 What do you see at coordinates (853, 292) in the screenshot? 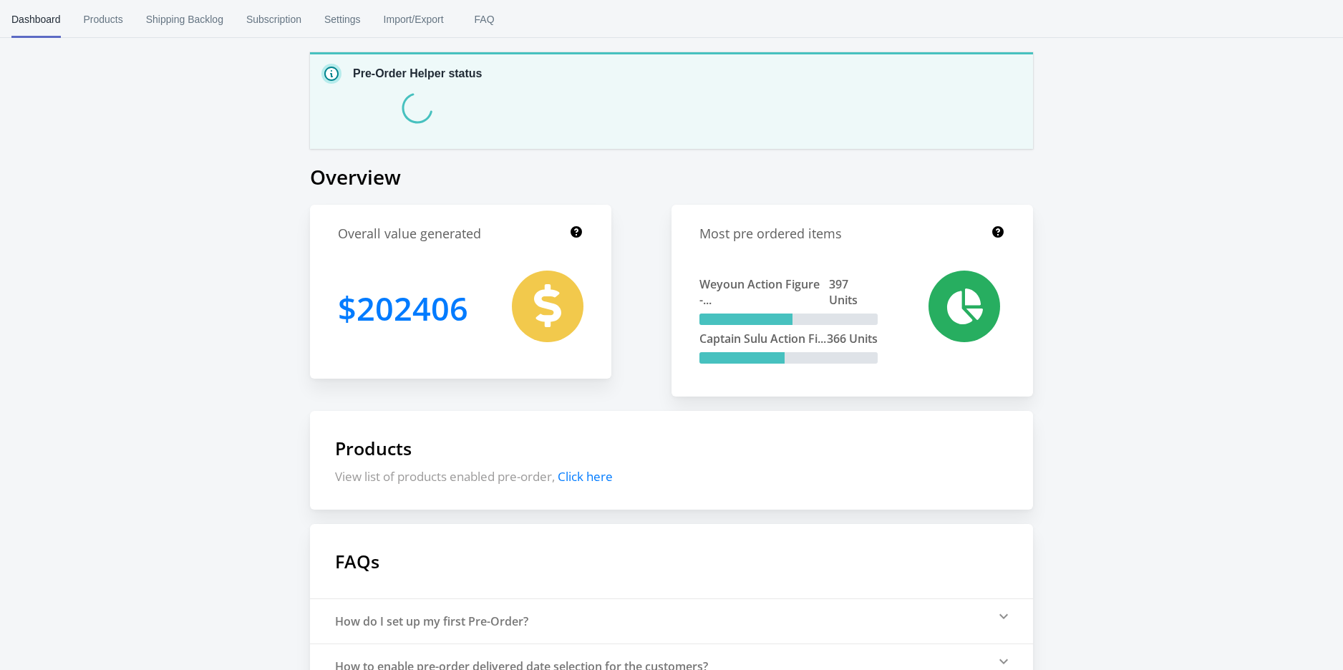
I see `span: 397 Units` at bounding box center [853, 292].